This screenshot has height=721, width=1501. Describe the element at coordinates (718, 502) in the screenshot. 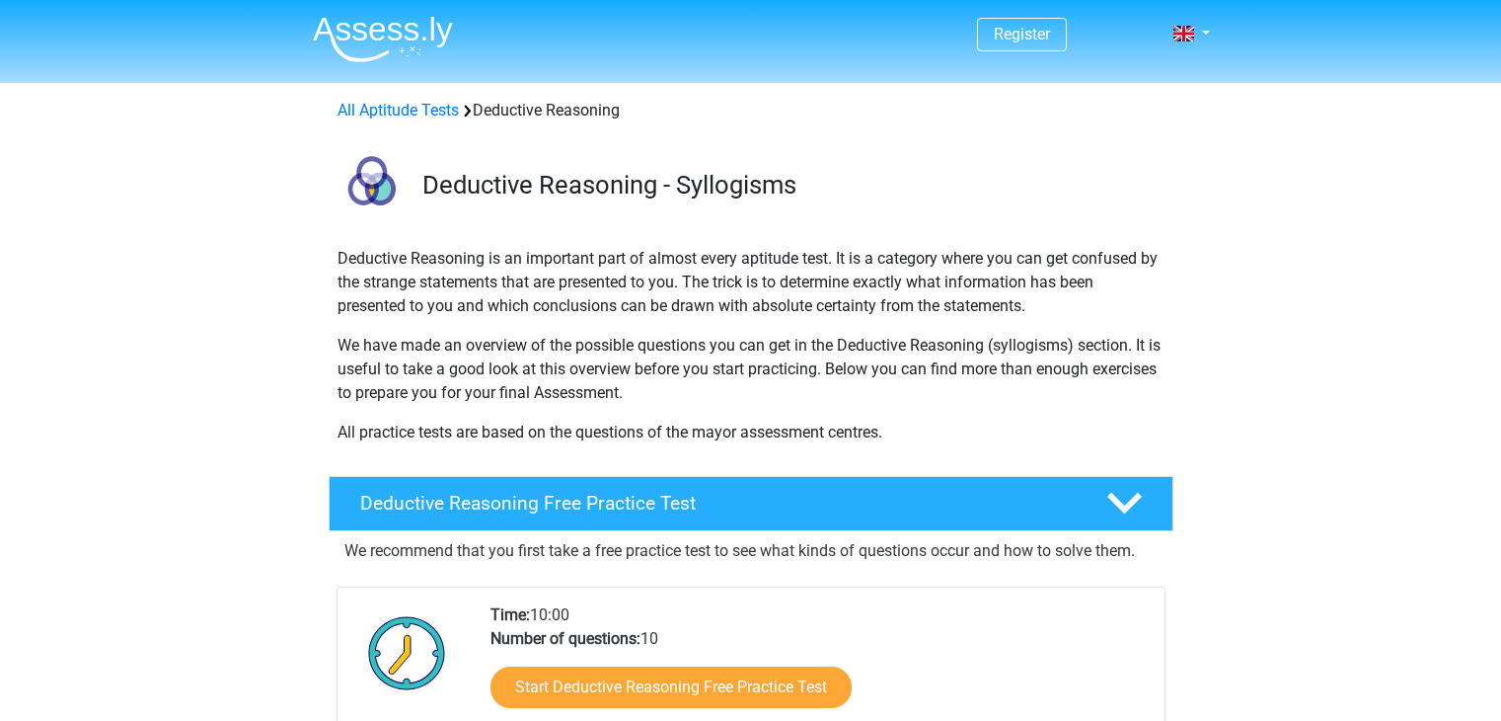

I see `h4: Deductive Reasoning Free Practice Test` at that location.